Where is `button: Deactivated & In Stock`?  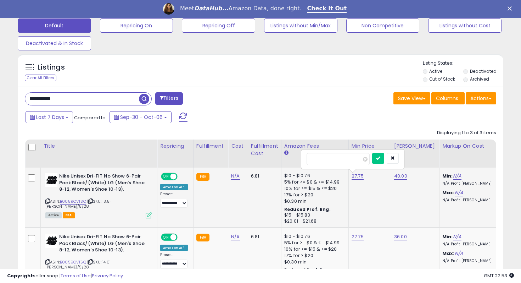 button: Deactivated & In Stock is located at coordinates (54, 43).